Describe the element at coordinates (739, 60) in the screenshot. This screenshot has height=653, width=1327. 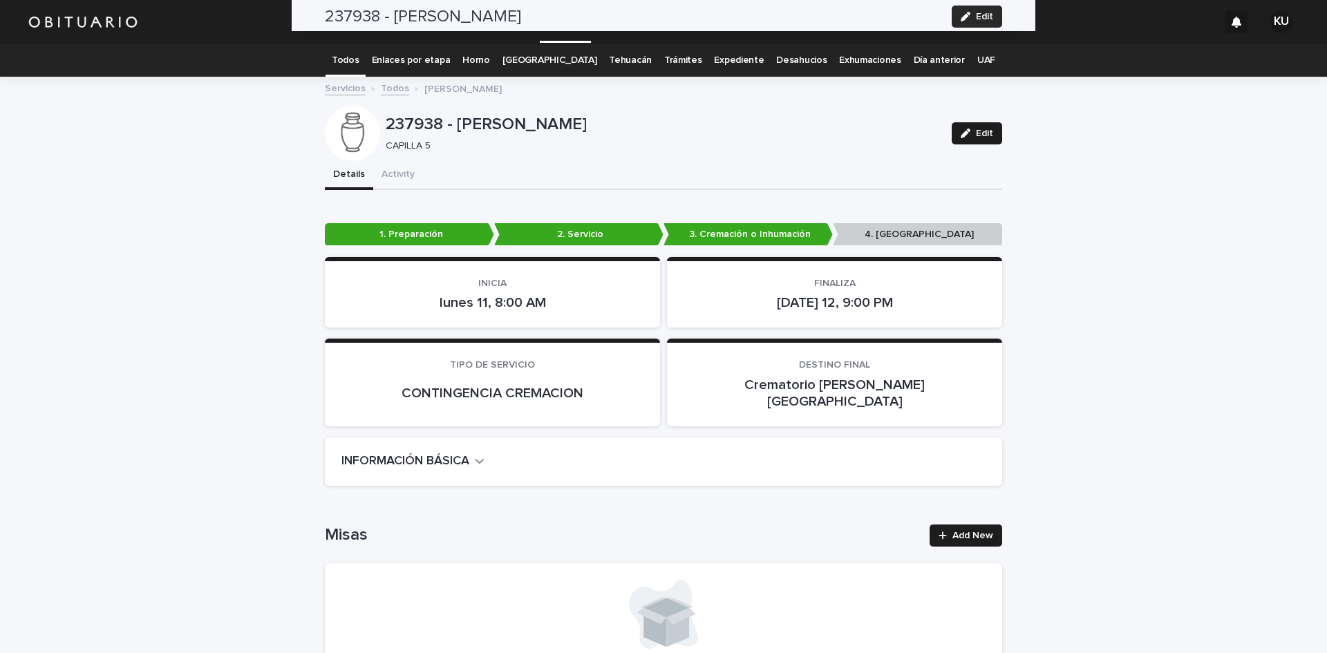
I see `a: Expediente` at that location.